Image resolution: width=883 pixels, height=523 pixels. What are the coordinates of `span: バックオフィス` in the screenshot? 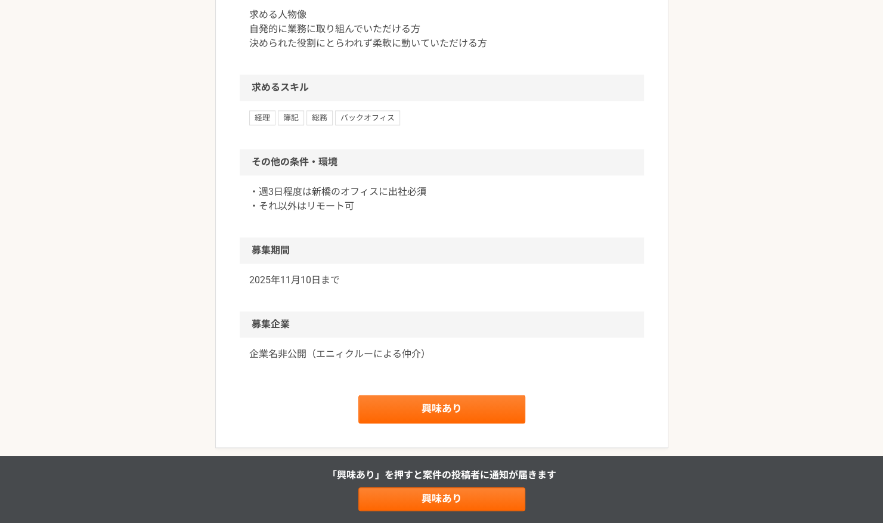 It's located at (367, 117).